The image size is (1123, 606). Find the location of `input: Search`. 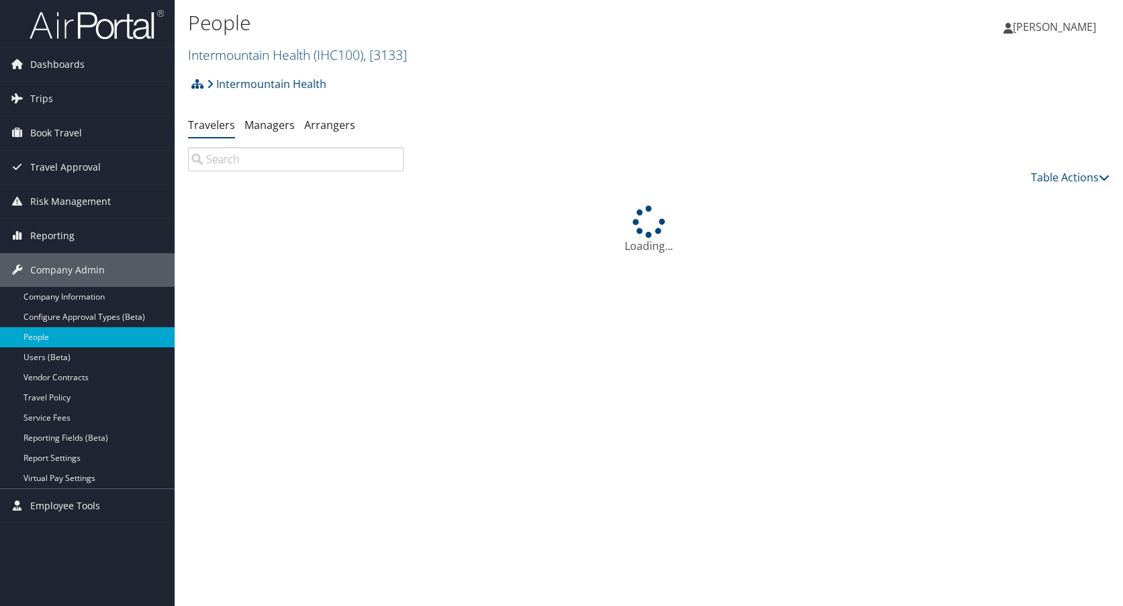

input: Search is located at coordinates (296, 159).